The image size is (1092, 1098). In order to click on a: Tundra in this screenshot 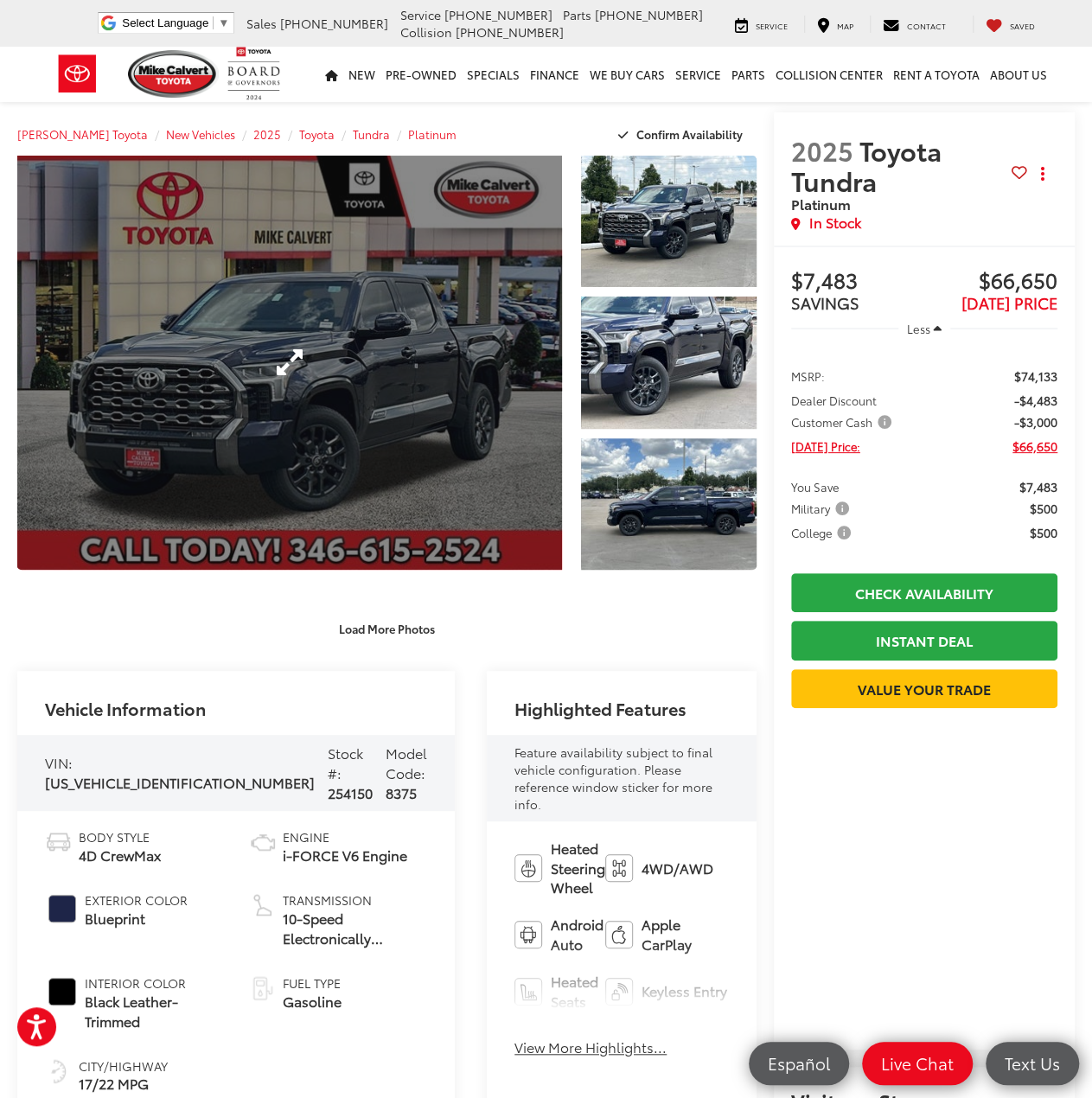, I will do `click(370, 134)`.